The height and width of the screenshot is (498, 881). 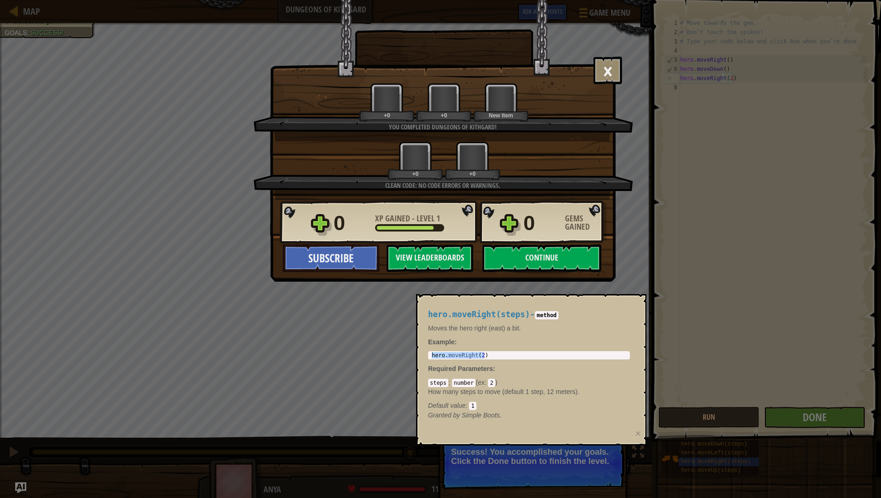 I want to click on code: method, so click(x=546, y=316).